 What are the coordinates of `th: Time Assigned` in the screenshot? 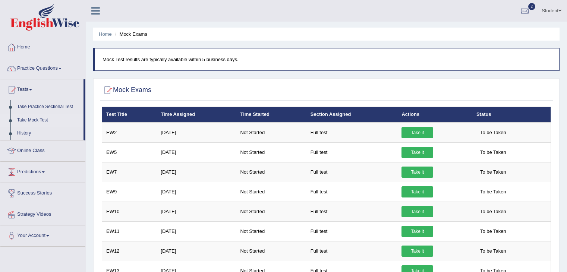 It's located at (196, 115).